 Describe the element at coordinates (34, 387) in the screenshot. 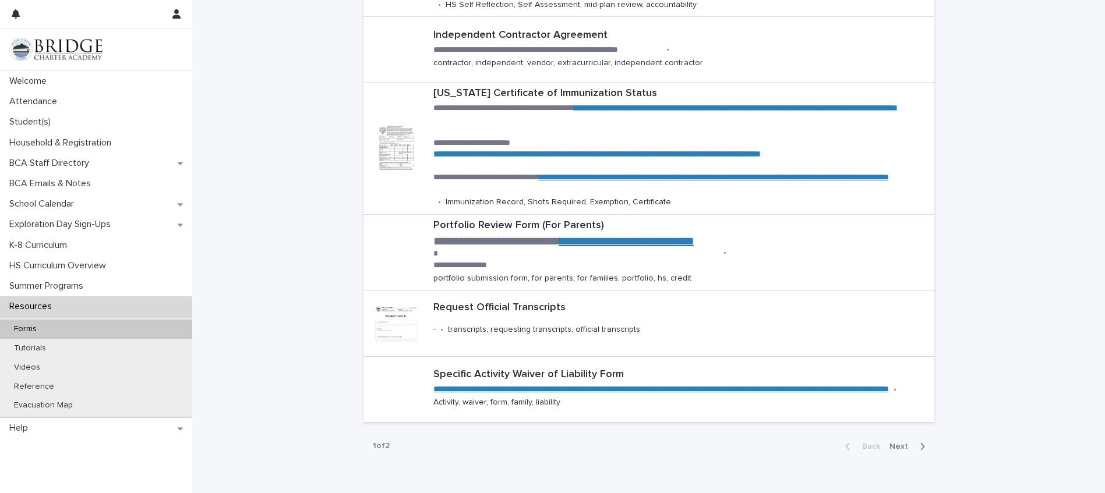

I see `p: Reference` at that location.